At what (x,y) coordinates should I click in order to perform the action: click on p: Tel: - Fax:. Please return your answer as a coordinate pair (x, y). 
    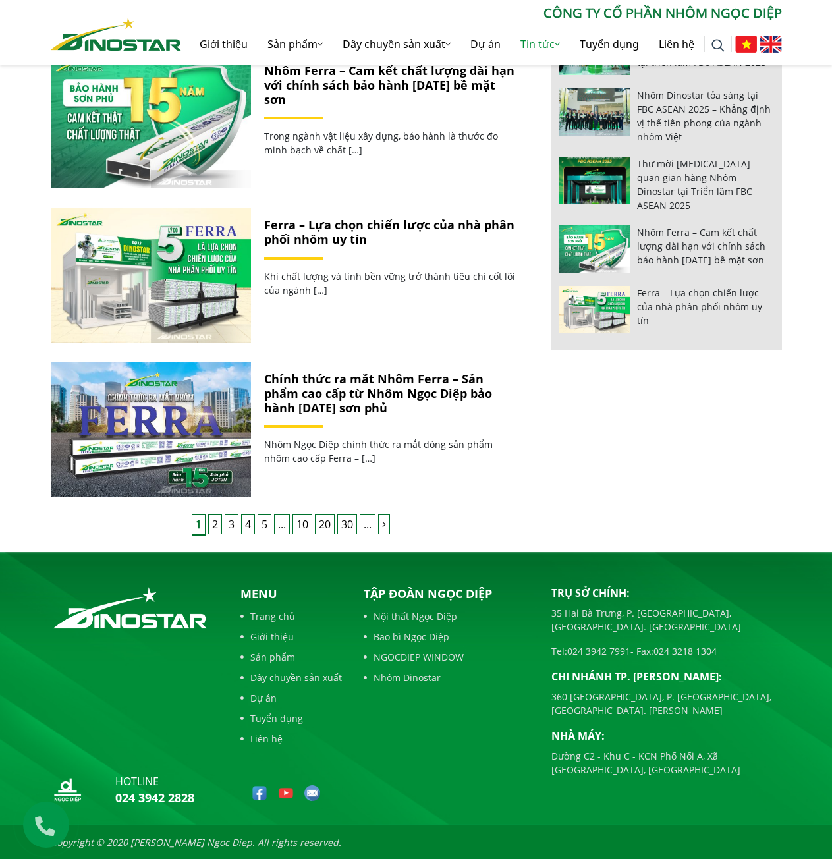
    Looking at the image, I should click on (667, 651).